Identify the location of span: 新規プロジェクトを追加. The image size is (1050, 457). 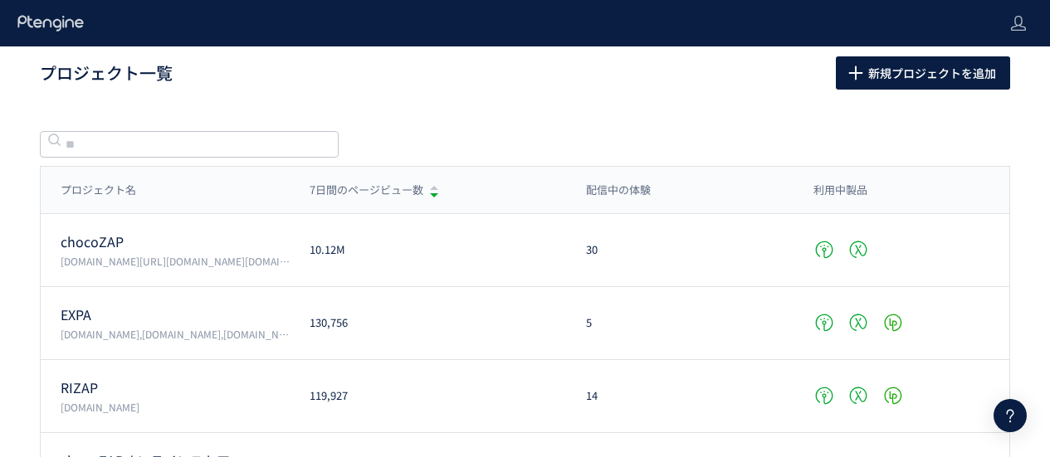
(932, 73).